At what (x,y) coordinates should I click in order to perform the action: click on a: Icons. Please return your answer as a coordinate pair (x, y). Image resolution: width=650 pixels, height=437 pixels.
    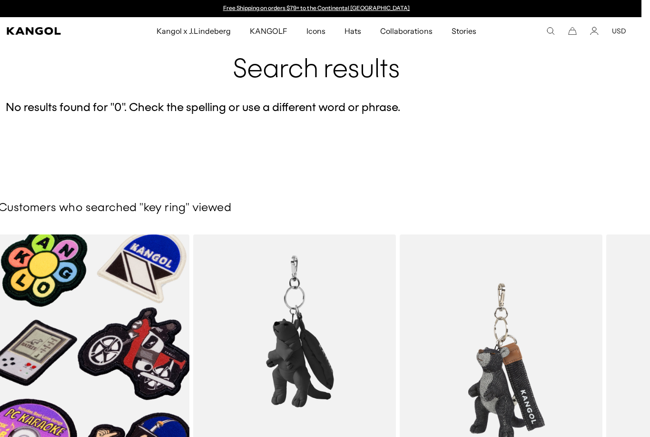
    Looking at the image, I should click on (316, 31).